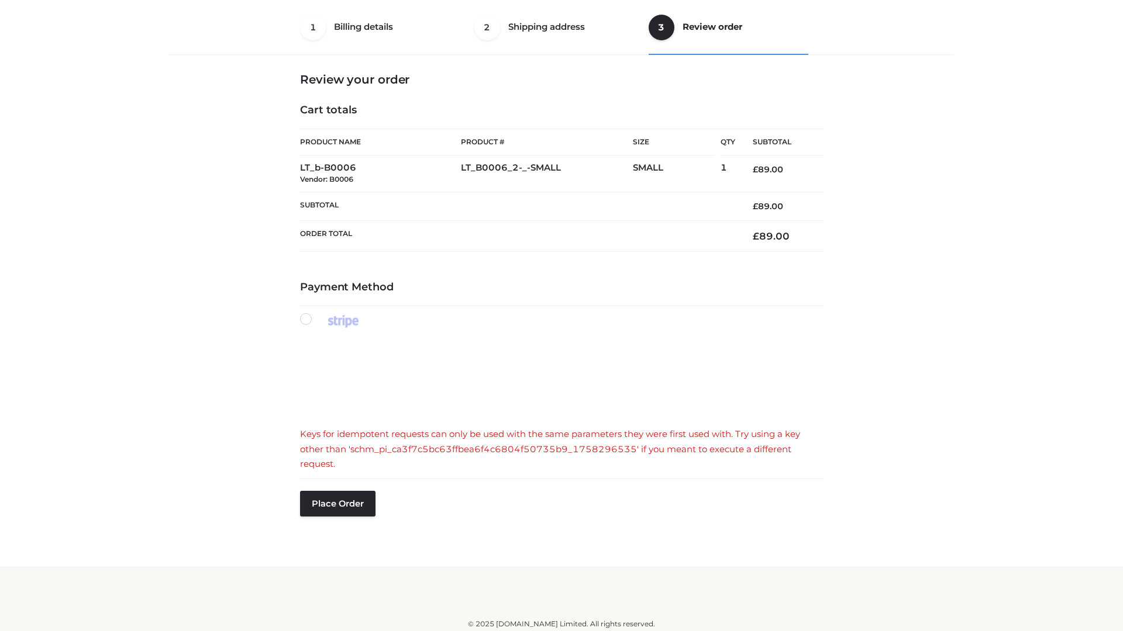 Image resolution: width=1123 pixels, height=631 pixels. I want to click on th: Product #, so click(547, 142).